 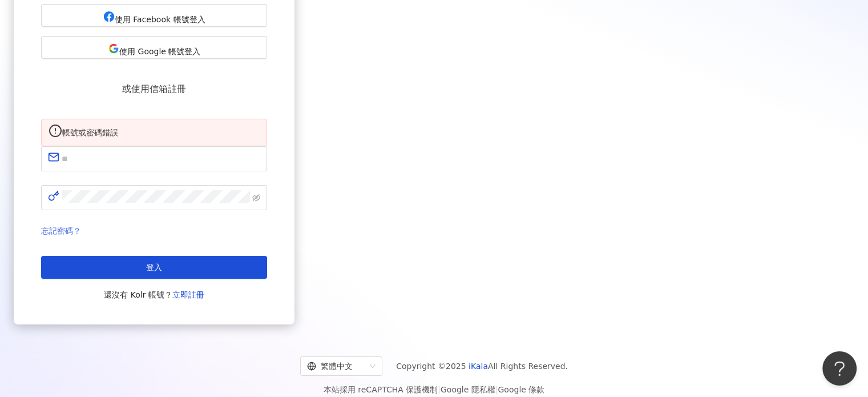 I want to click on button: 使用 Google 帳號登入, so click(x=154, y=47).